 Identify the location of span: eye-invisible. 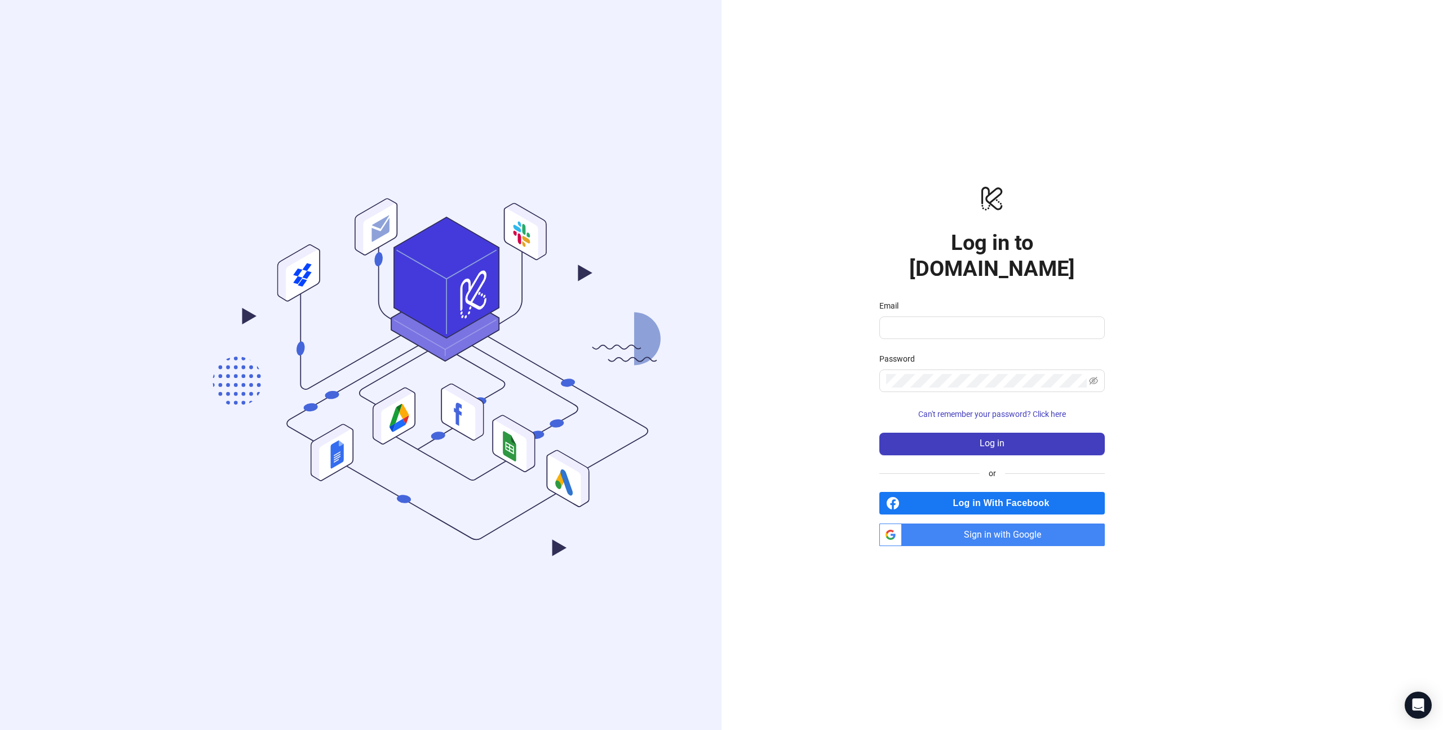
(1094, 381).